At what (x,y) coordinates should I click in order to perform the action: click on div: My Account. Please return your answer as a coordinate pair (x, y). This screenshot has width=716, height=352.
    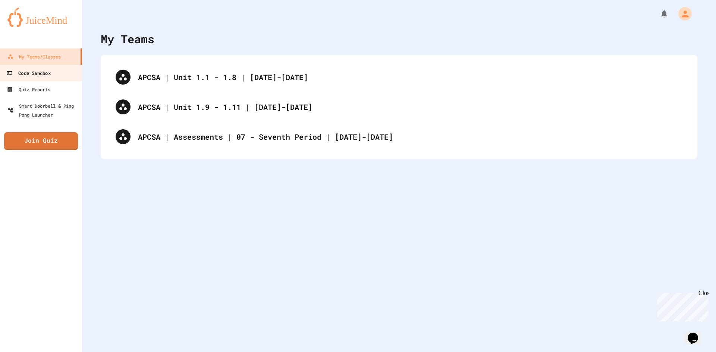
    Looking at the image, I should click on (682, 14).